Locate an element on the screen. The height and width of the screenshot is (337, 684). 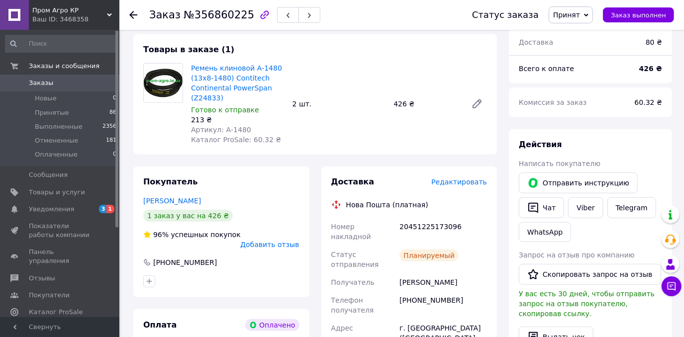
div: успешных покупок is located at coordinates (192, 235).